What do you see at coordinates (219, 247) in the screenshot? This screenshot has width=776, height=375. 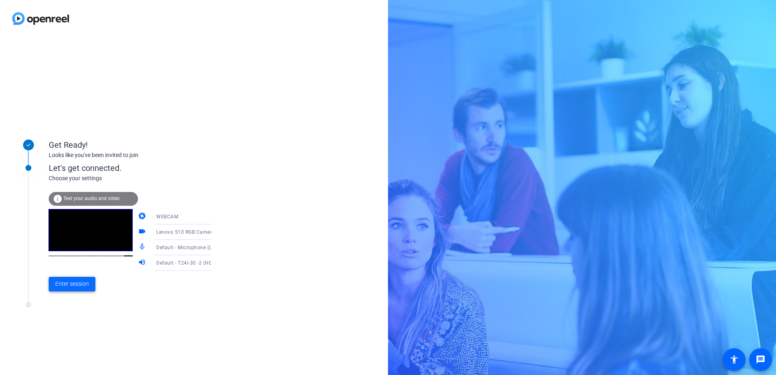 I see `span: Default - Microphone (Lenovo 510 Audio) (17ef:4839)` at bounding box center [219, 247].